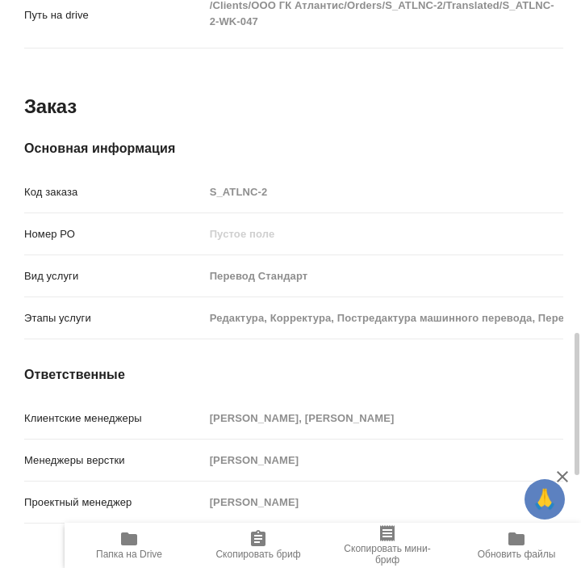 This screenshot has height=568, width=581. I want to click on span: Обновить файлы, so click(517, 554).